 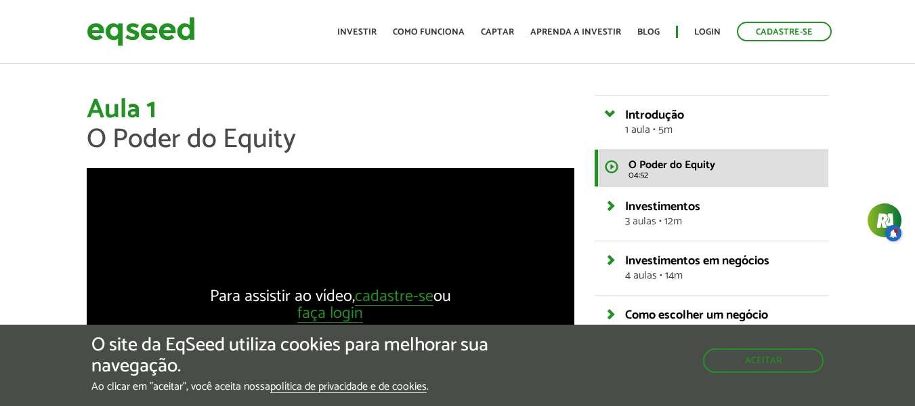 What do you see at coordinates (121, 110) in the screenshot?
I see `span: Aula 1` at bounding box center [121, 110].